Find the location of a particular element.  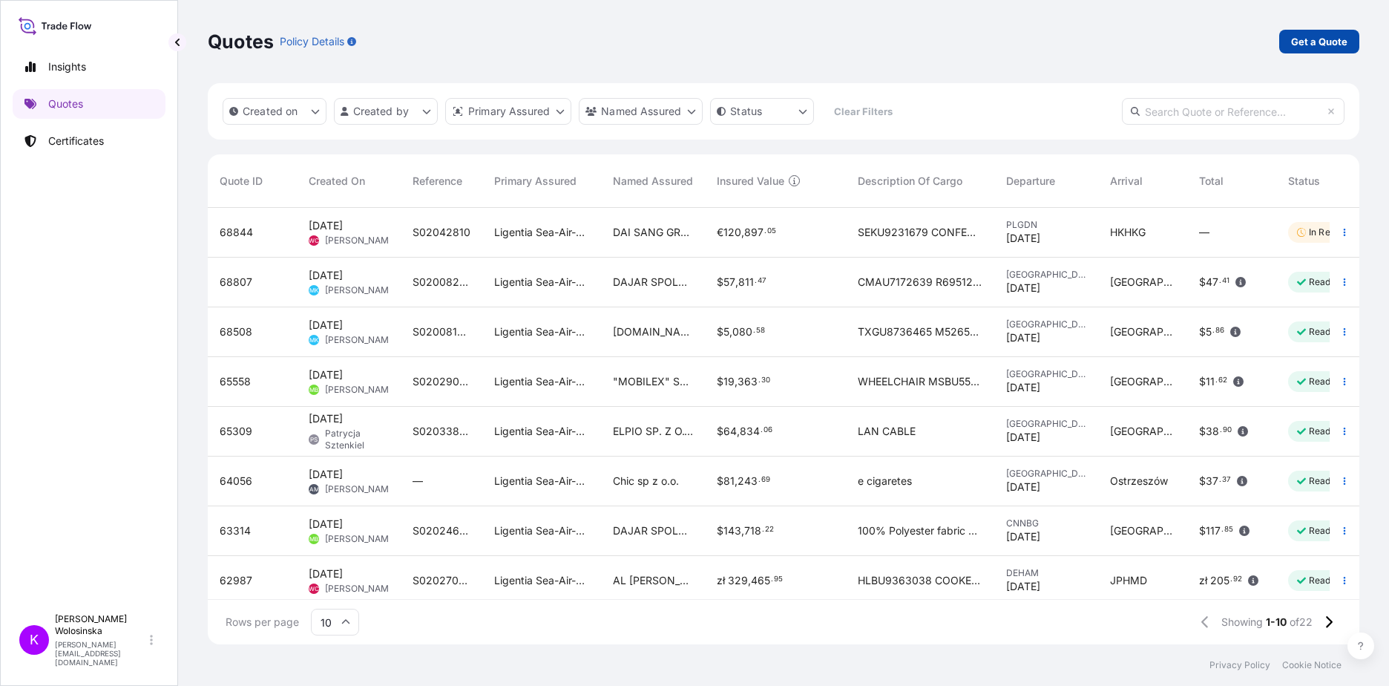

span: Chic sp z o.o. is located at coordinates (645, 481).